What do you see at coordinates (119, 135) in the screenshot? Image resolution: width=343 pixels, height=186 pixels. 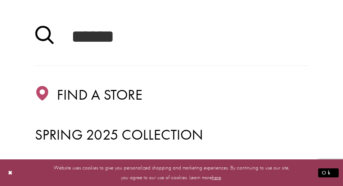 I see `span: Spring 2025 Collection` at bounding box center [119, 135].